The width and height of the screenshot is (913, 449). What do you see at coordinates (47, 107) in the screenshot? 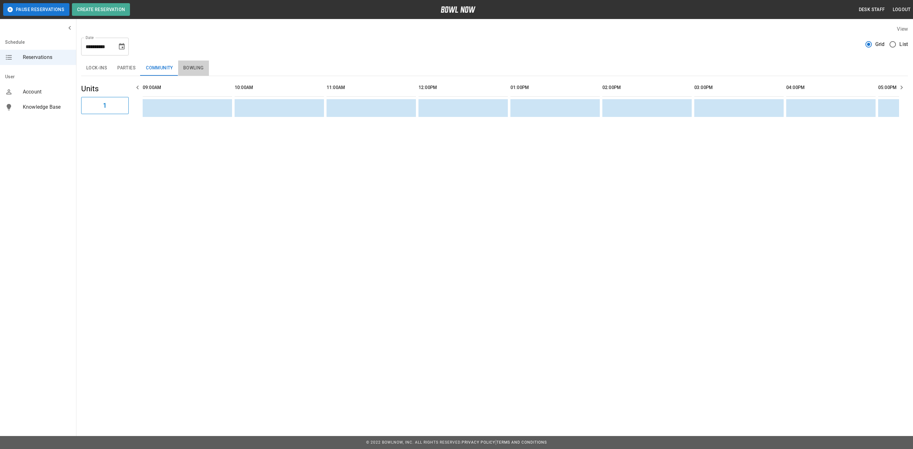
I see `span: Knowledge Base` at bounding box center [47, 107].